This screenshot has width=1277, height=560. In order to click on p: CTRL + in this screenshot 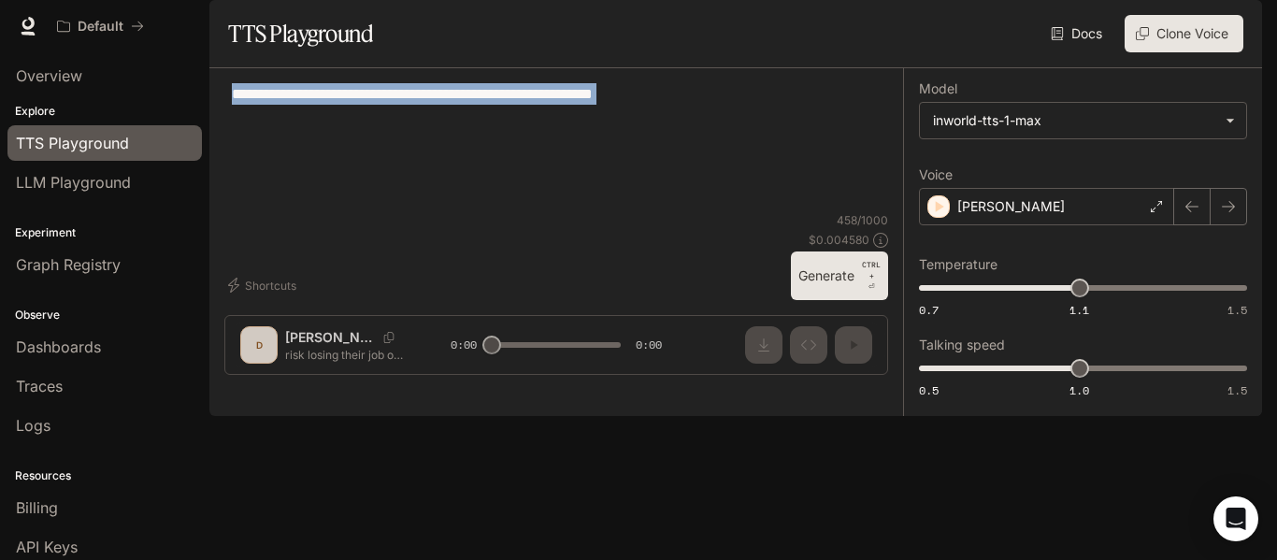, I will do `click(872, 270)`.